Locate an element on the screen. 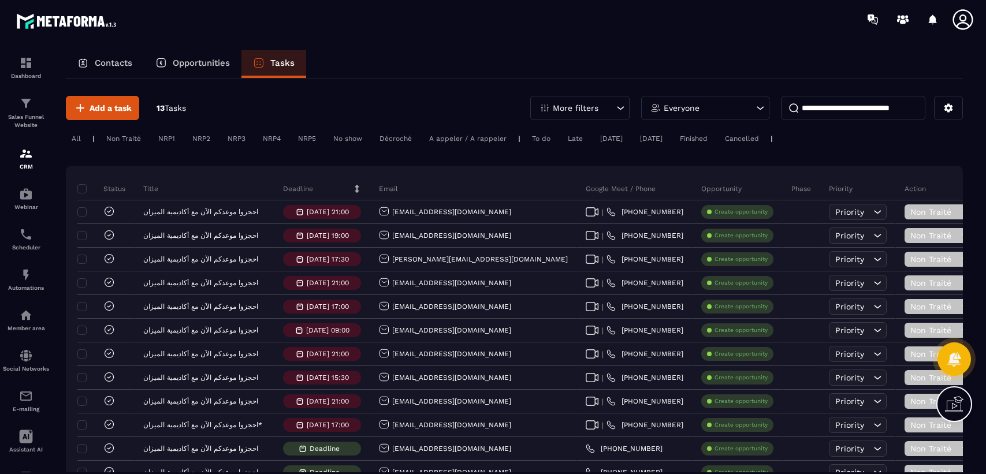 This screenshot has width=986, height=474. span: Deadline is located at coordinates (327, 449).